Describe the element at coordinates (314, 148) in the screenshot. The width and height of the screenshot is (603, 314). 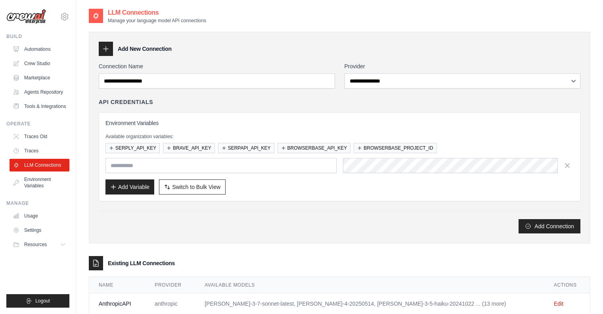
I see `button: BROWSERBASE_API_KEY` at that location.